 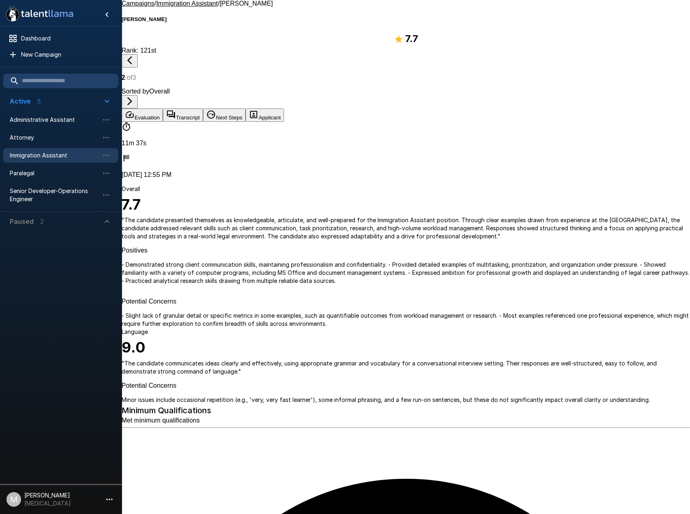 What do you see at coordinates (406, 251) in the screenshot?
I see `p: Positives` at bounding box center [406, 251].